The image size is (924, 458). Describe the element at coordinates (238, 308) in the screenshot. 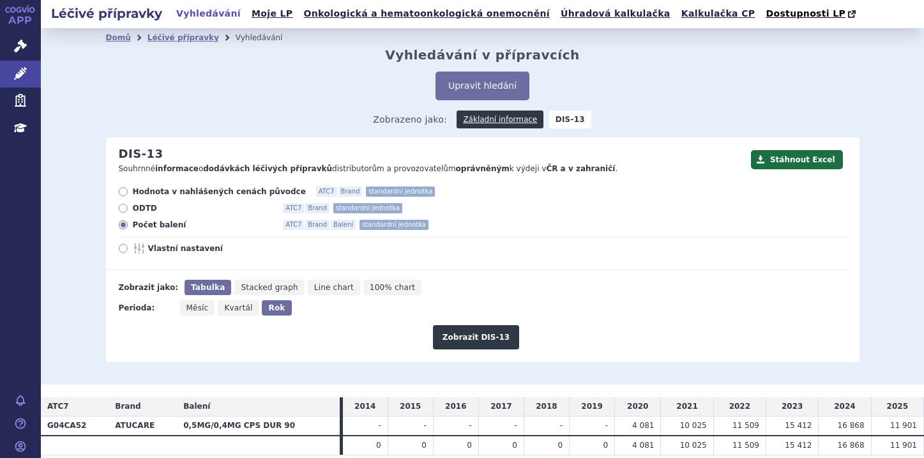

I see `span: Kvartál` at that location.